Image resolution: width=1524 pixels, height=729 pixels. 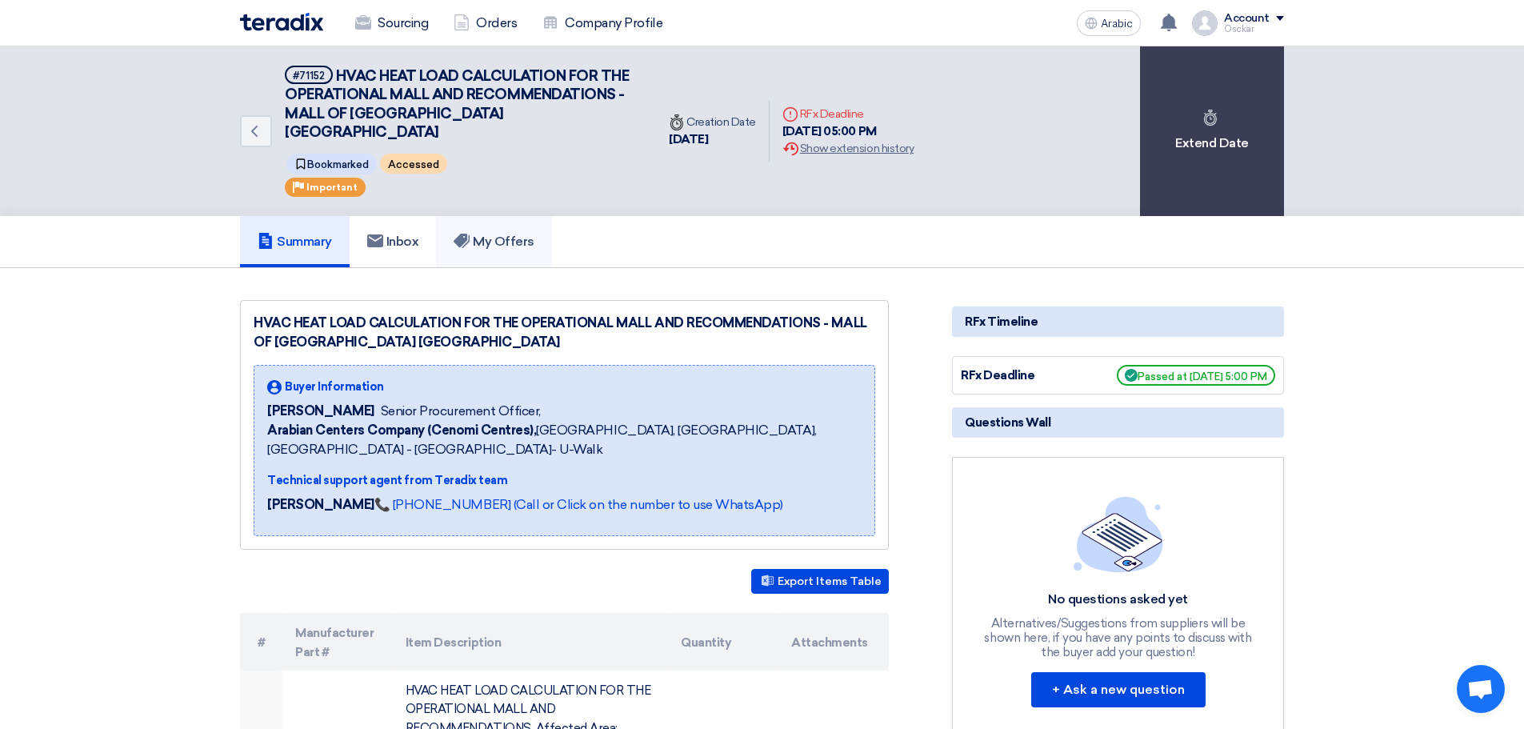 I want to click on font: No questions asked yet, so click(x=1118, y=599).